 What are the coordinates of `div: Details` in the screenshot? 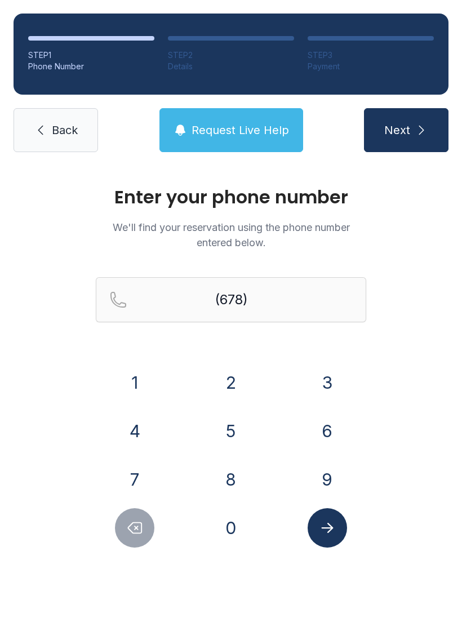 It's located at (231, 66).